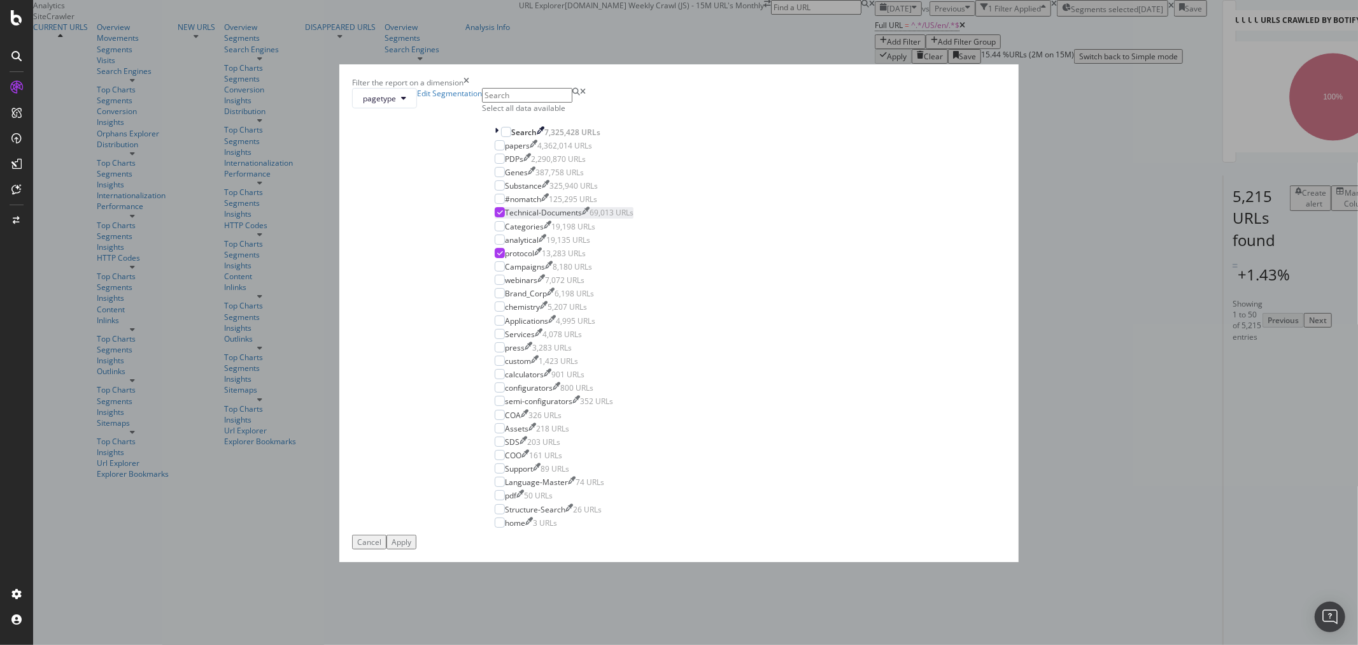 The height and width of the screenshot is (645, 1358). Describe the element at coordinates (539, 401) in the screenshot. I see `div: semi-configurators` at that location.